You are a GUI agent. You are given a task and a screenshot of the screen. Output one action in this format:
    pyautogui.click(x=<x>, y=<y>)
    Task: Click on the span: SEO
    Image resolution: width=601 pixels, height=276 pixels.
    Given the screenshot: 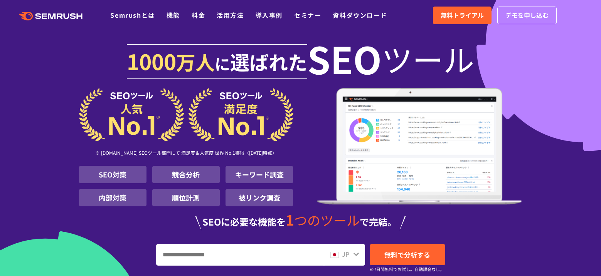 What is the action you would take?
    pyautogui.click(x=344, y=59)
    